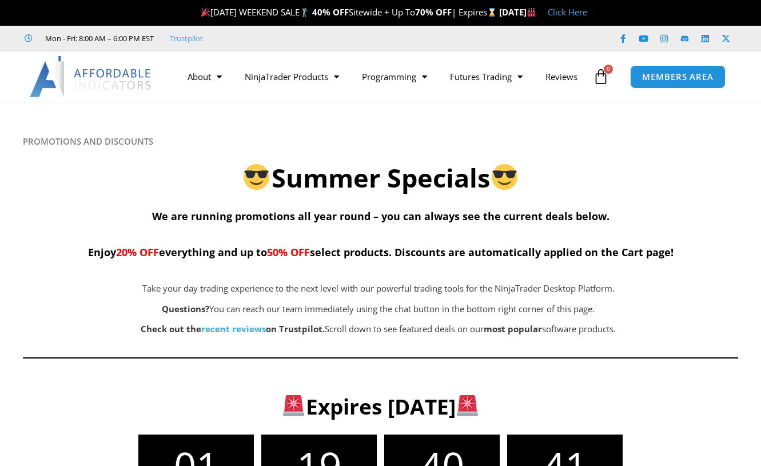 Image resolution: width=761 pixels, height=466 pixels. What do you see at coordinates (233, 329) in the screenshot?
I see `strong: Check out the on Trustpilot.` at bounding box center [233, 329].